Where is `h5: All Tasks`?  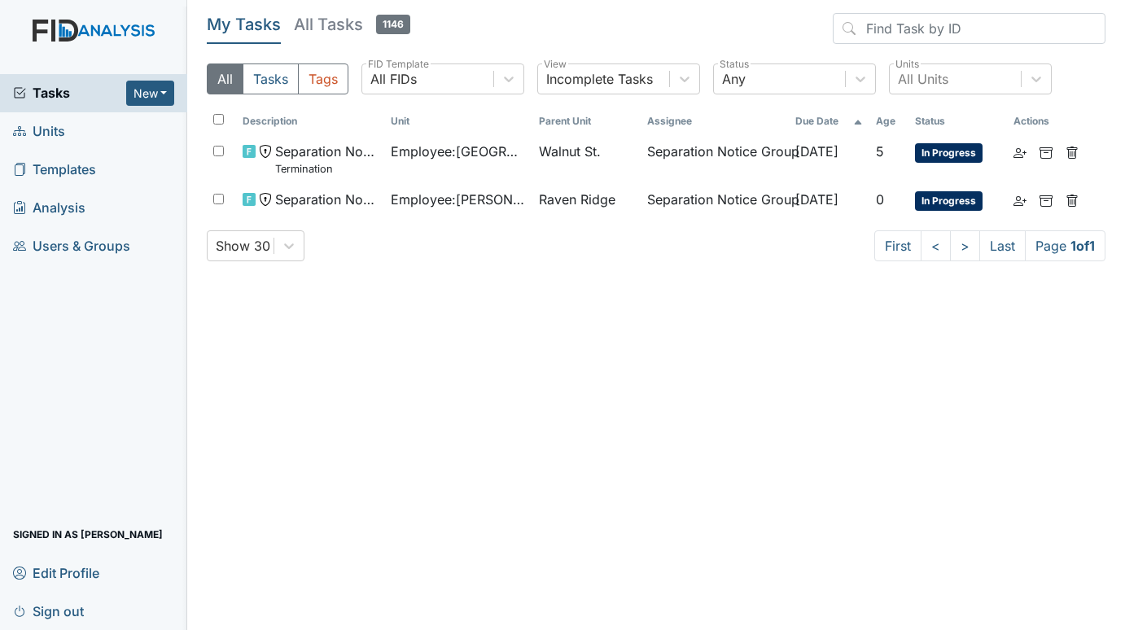 h5: All Tasks is located at coordinates (352, 24).